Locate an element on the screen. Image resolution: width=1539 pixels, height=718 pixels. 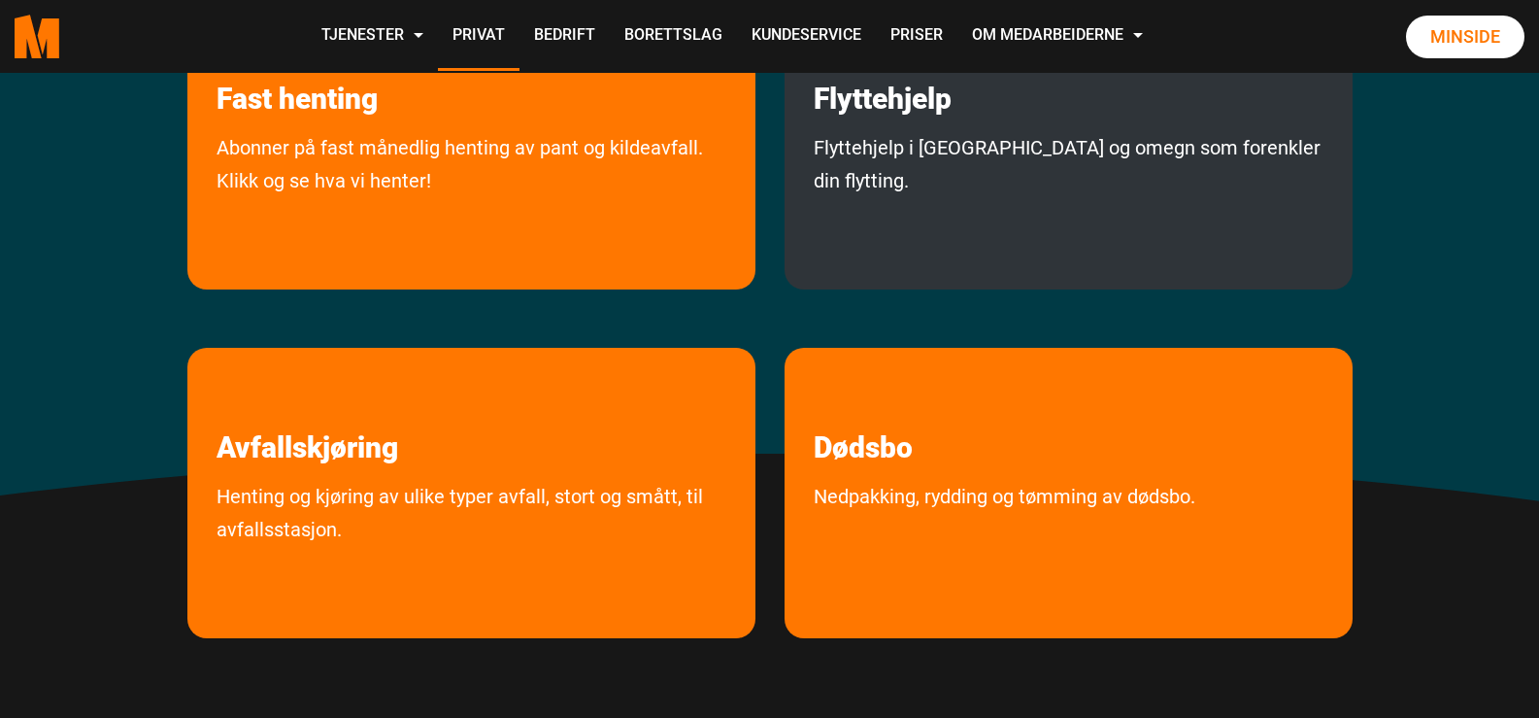
a: Abonner på fast månedlig avhenting av pant og kildeavfall. Klikk og se hva vi henter! is located at coordinates (471, 205).